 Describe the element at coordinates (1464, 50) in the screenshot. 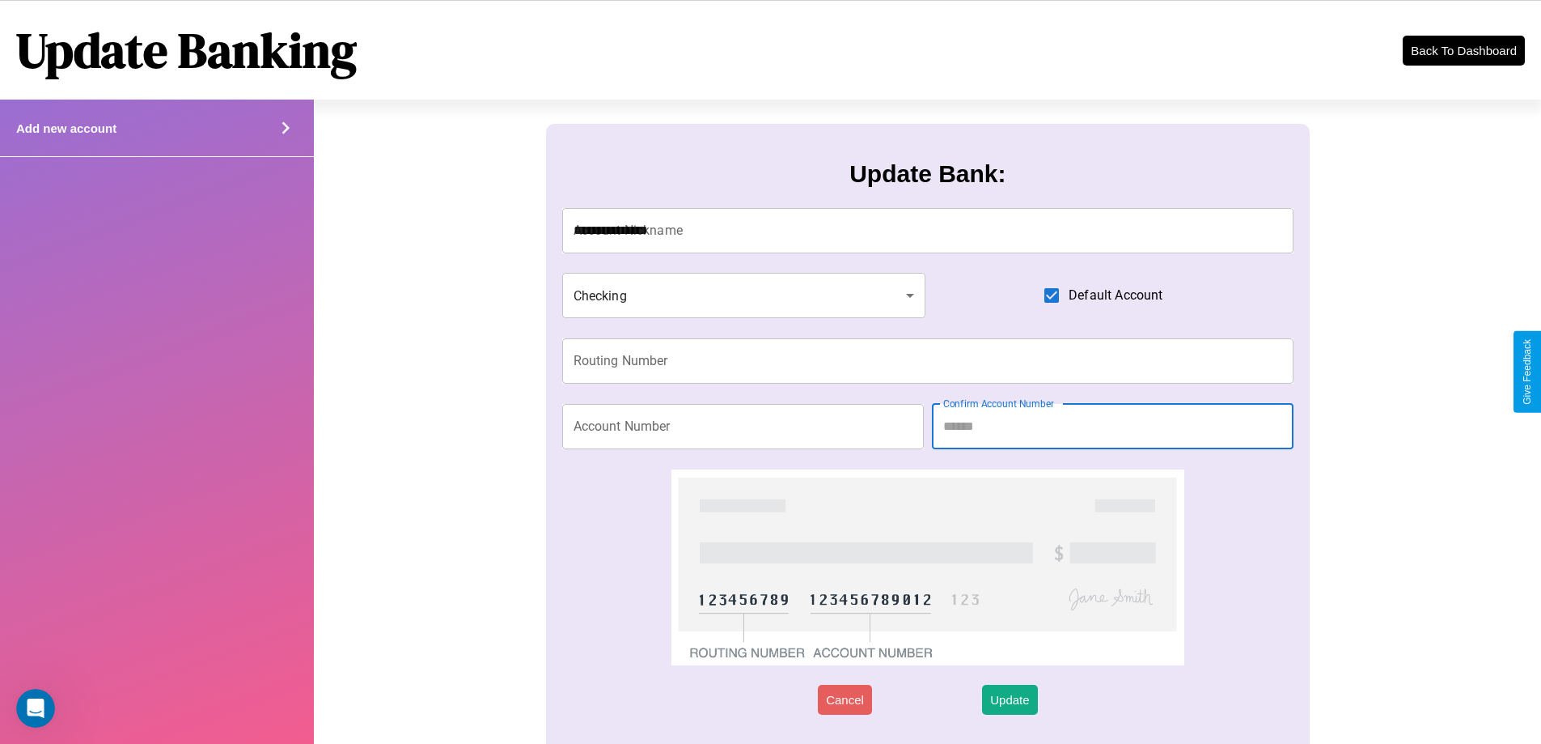

I see `button: Back To Dashboard` at that location.